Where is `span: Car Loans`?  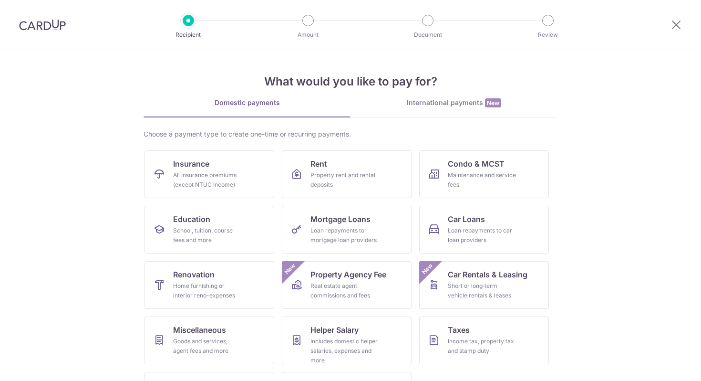 span: Car Loans is located at coordinates (467, 219).